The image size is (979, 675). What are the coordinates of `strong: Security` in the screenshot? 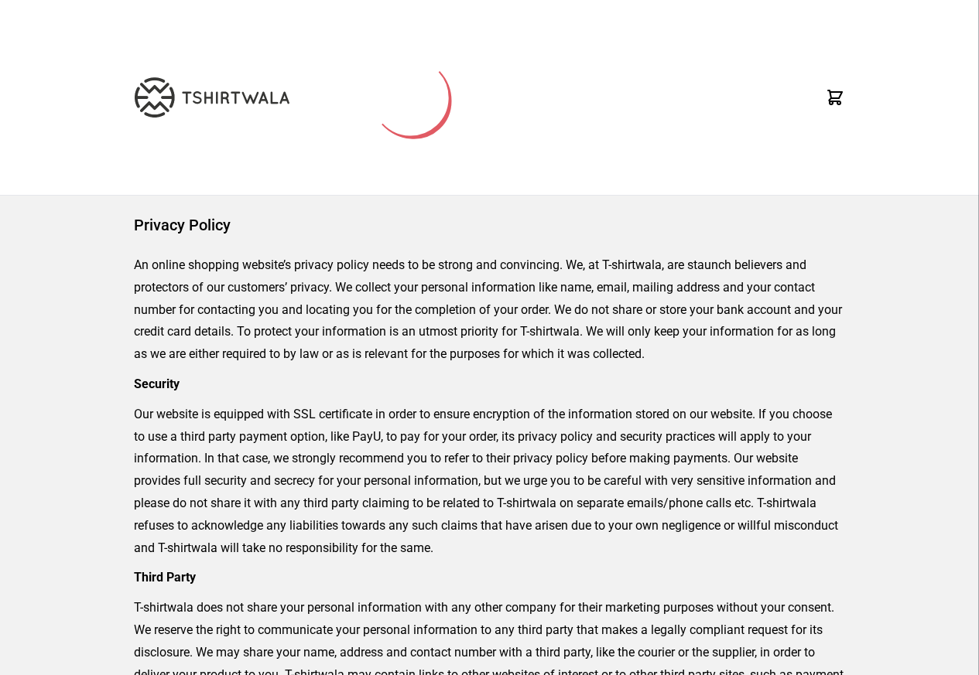 It's located at (156, 384).